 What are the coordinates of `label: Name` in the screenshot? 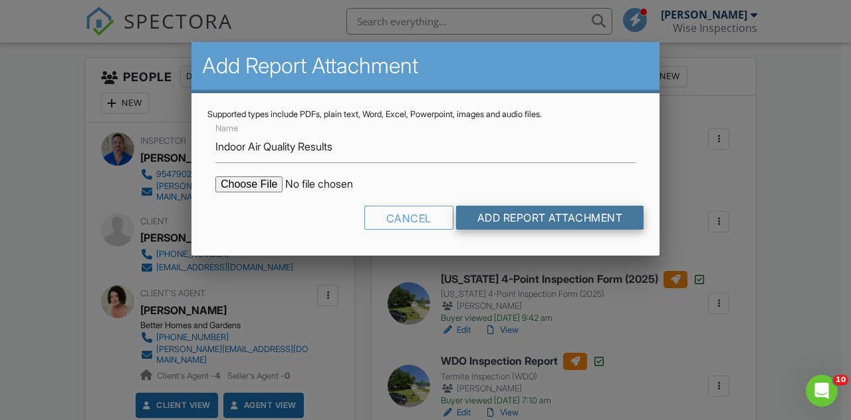 It's located at (227, 128).